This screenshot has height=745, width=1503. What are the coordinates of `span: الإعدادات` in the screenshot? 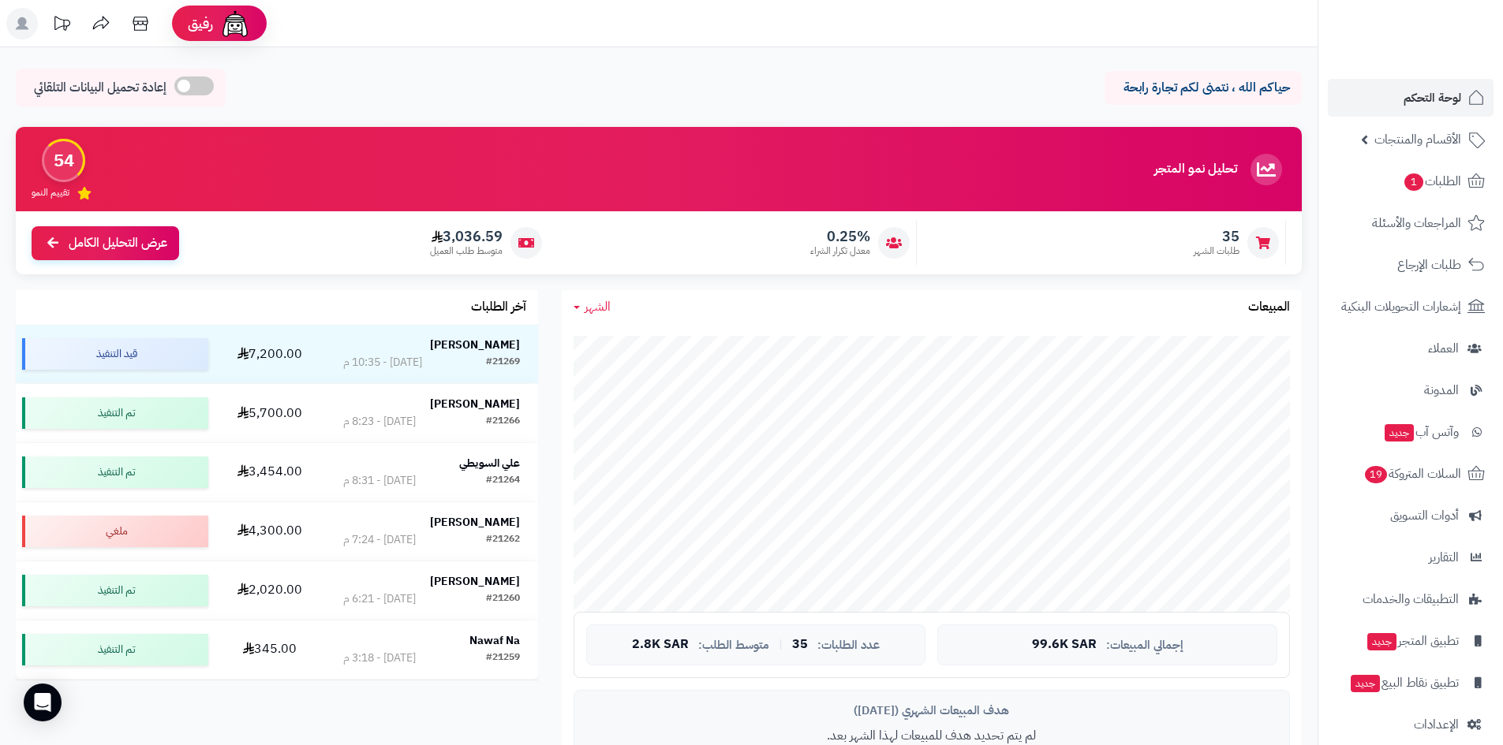 It's located at (1436, 725).